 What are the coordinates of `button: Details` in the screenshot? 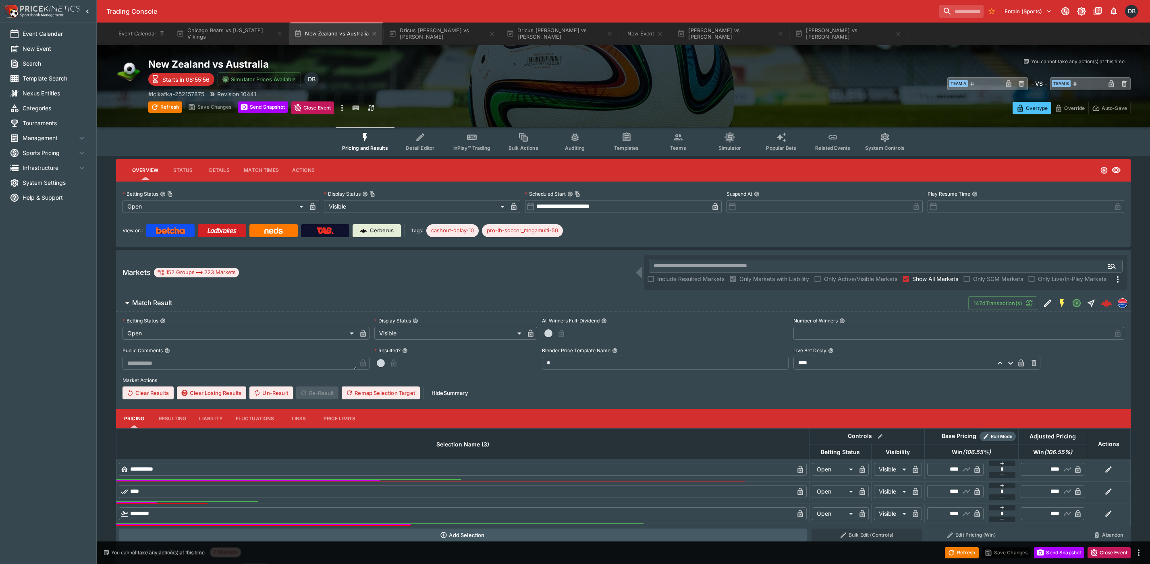 It's located at (219, 170).